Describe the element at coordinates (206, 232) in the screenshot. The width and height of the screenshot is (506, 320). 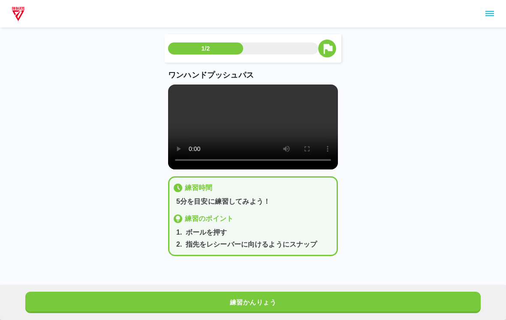
I see `p: ボールを押す` at that location.